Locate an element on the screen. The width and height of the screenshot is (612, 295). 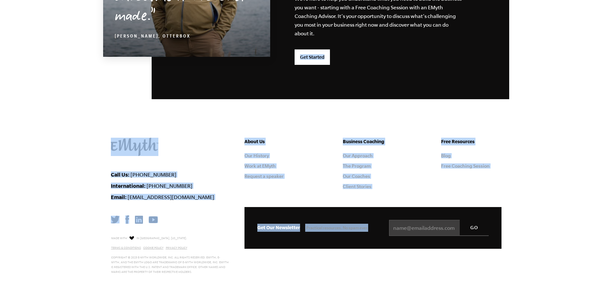
strong: Email: is located at coordinates (119, 197).